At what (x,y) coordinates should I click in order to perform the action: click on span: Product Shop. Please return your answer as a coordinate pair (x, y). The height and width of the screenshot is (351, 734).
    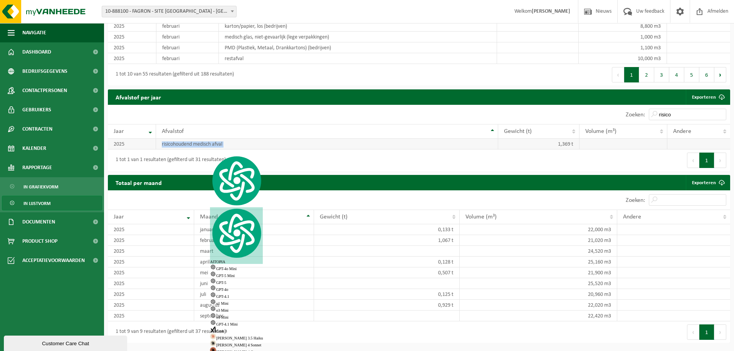
    Looking at the image, I should click on (40, 241).